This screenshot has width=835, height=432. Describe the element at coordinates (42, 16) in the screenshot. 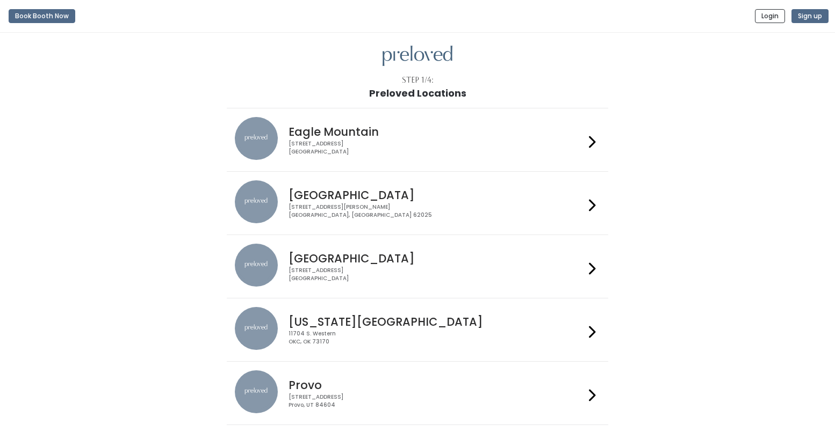

I see `button: Book Booth Now` at that location.